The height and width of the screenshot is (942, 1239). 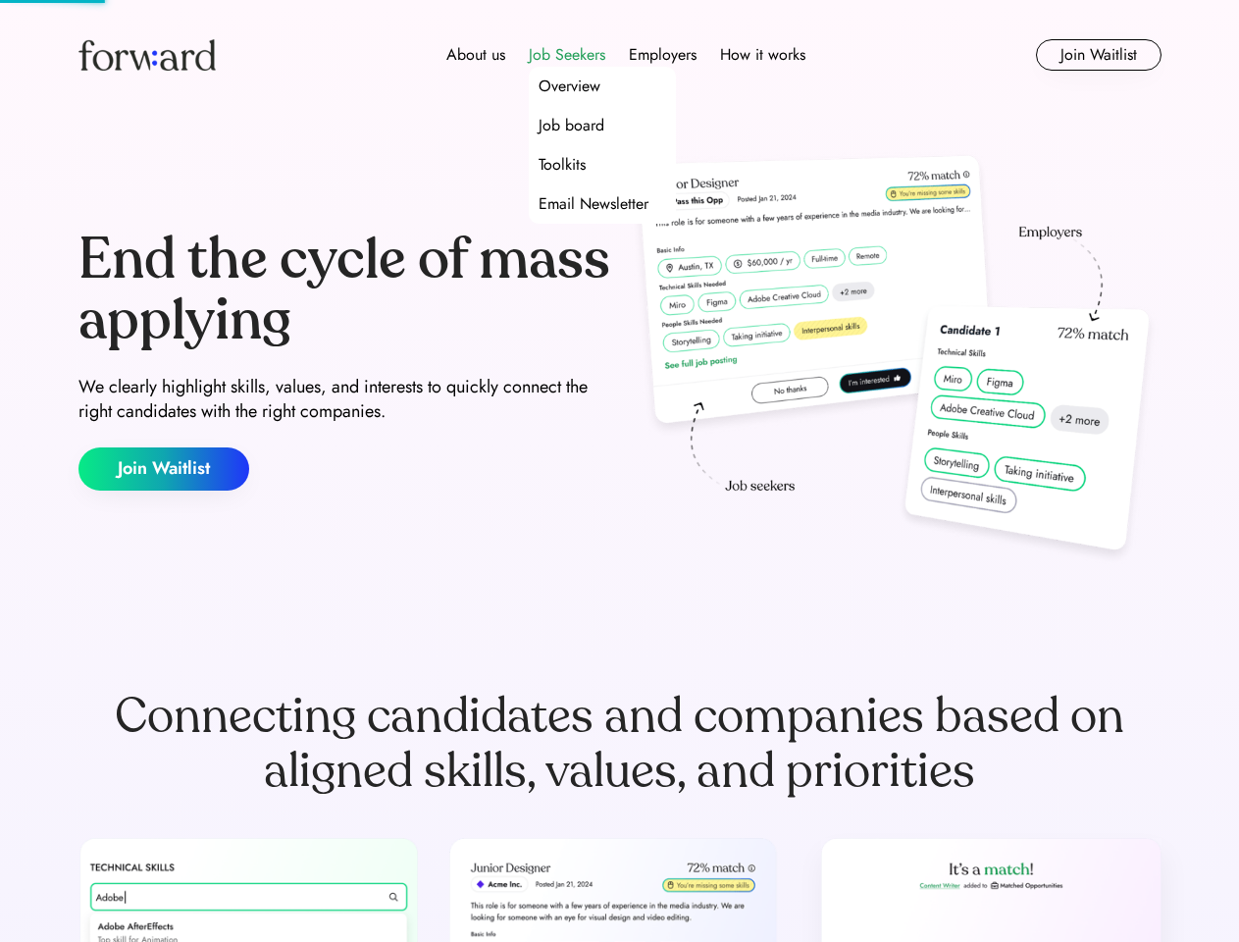 I want to click on img: Forward logo, so click(x=147, y=55).